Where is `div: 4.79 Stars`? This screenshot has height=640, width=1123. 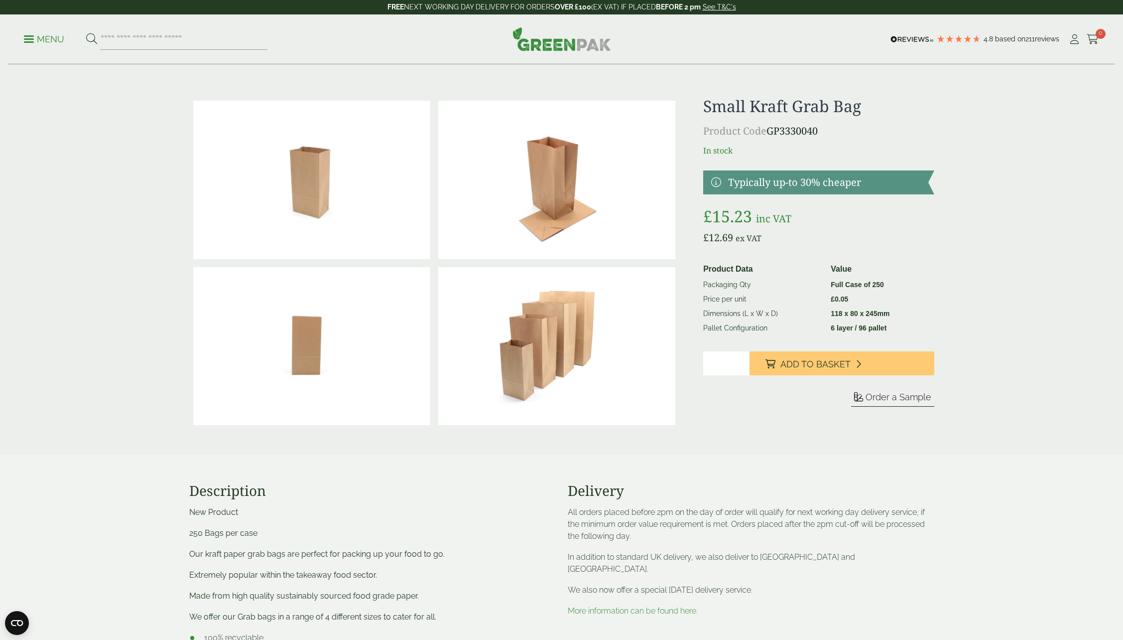 div: 4.79 Stars is located at coordinates (959, 39).